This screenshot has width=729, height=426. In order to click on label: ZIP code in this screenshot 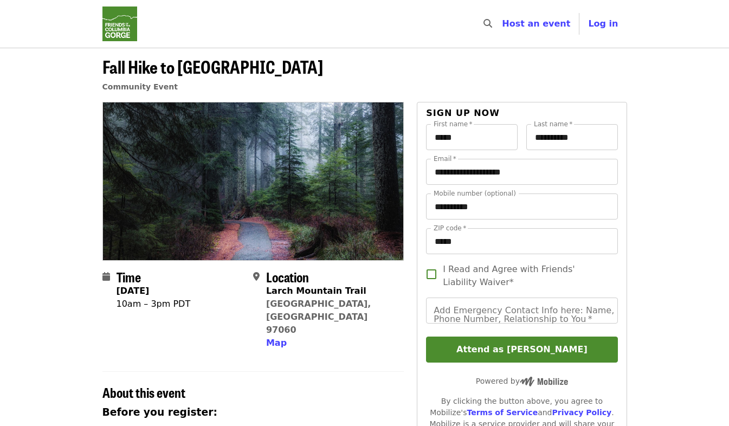, I will do `click(450, 228)`.